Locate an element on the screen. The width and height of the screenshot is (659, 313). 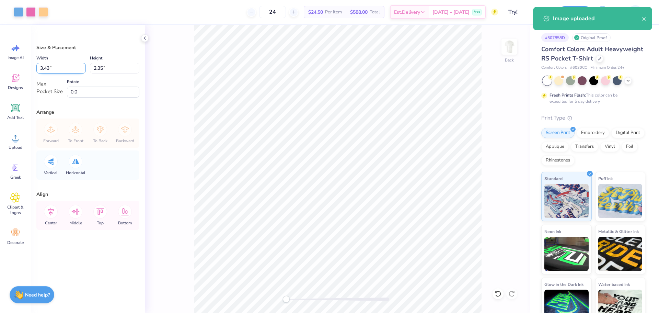
span: Neon Ink is located at coordinates (553, 231).